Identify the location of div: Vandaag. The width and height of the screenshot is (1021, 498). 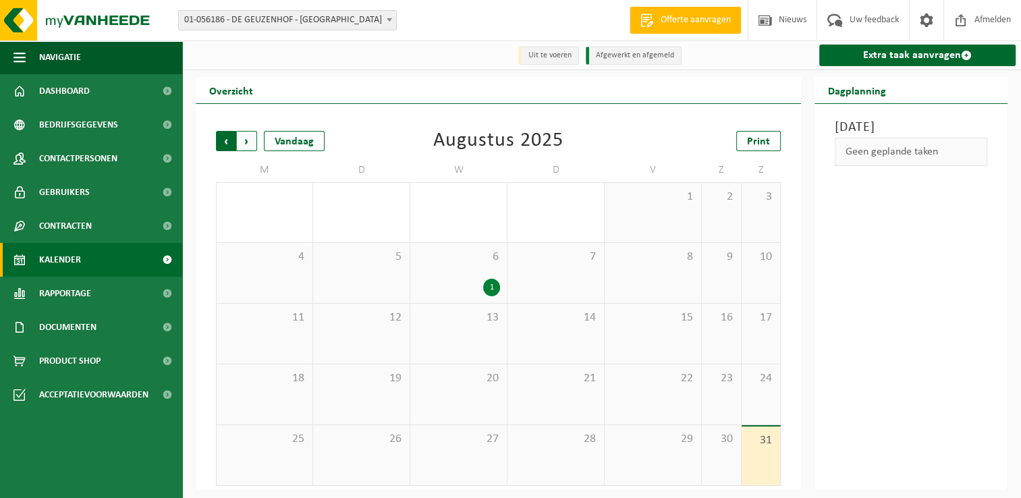
(294, 141).